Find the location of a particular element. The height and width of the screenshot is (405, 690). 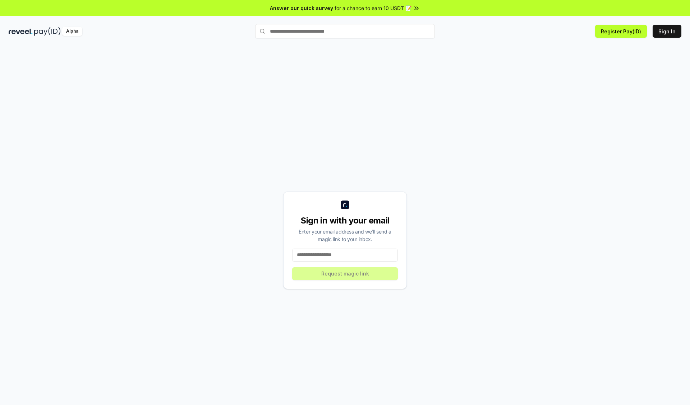

div: Sign in with your email is located at coordinates (345, 221).